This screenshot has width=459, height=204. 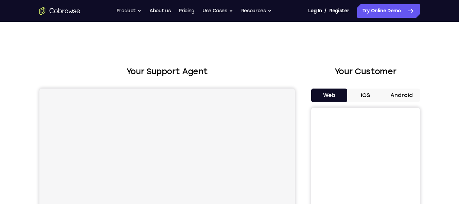 I want to click on button: Product, so click(x=129, y=11).